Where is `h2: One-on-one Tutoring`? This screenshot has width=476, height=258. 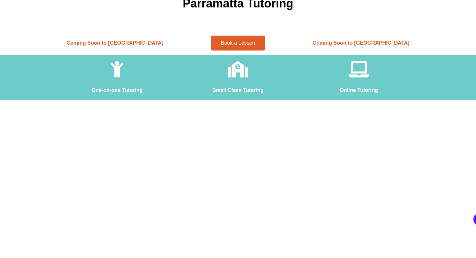 h2: One-on-one Tutoring is located at coordinates (117, 90).